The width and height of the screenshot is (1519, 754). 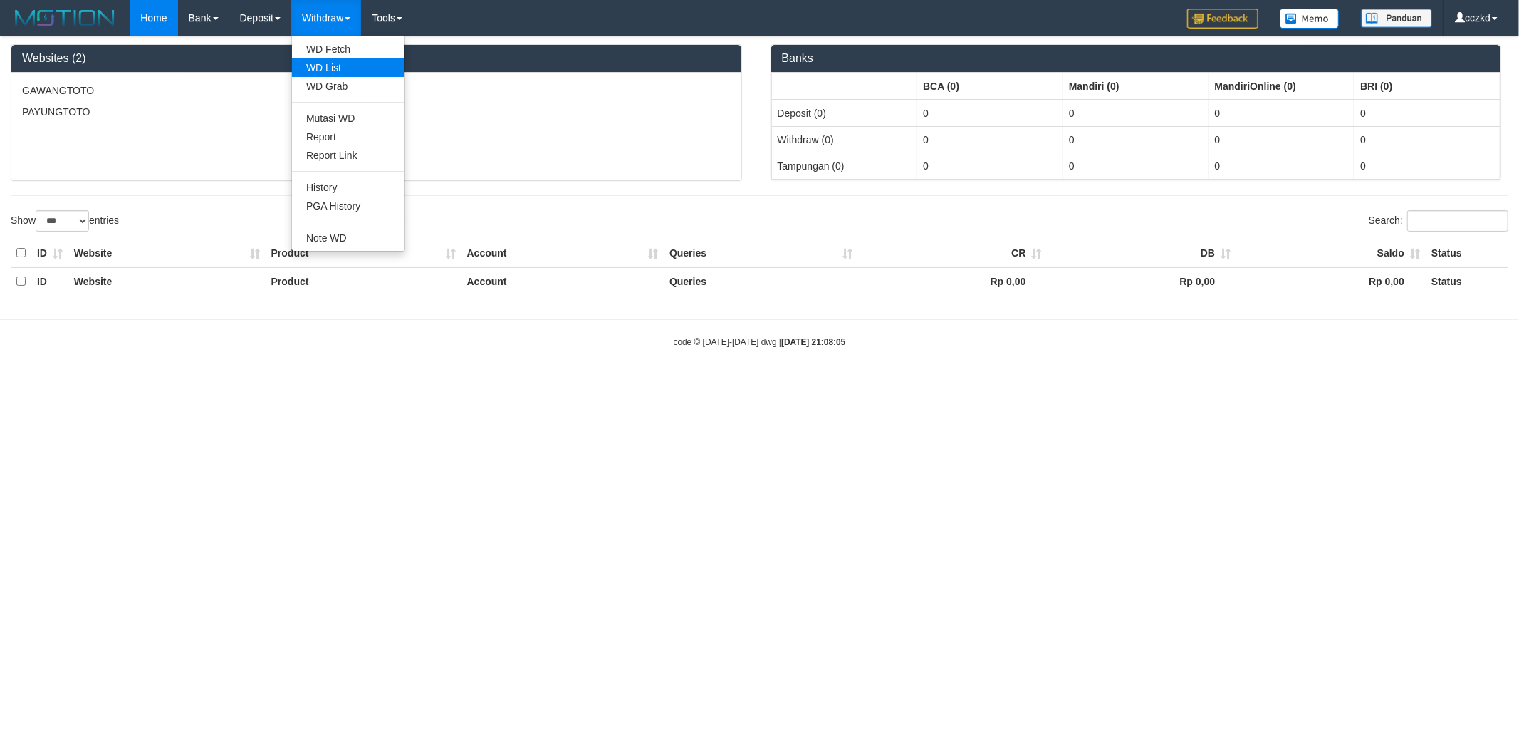 I want to click on a: WD List, so click(x=348, y=68).